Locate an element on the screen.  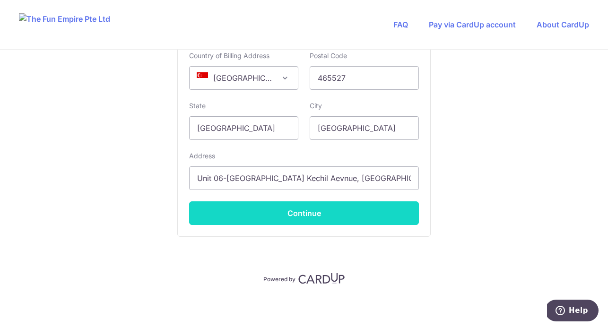
input: Example 123456 is located at coordinates (364, 78).